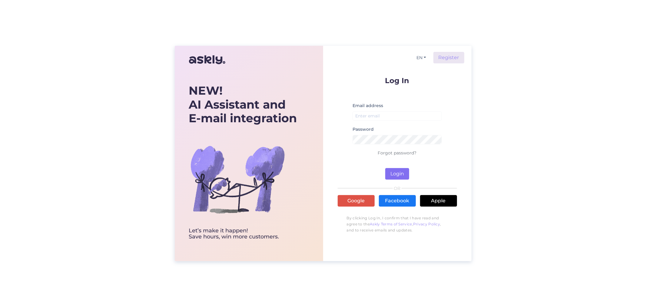 This screenshot has width=646, height=307. I want to click on a: Register, so click(449, 58).